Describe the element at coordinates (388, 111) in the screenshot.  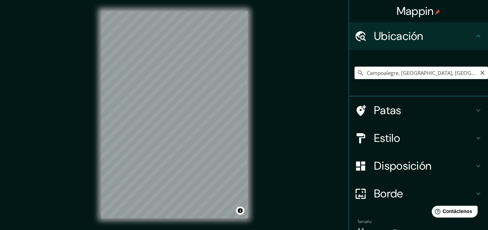
I see `font: Patas` at that location.